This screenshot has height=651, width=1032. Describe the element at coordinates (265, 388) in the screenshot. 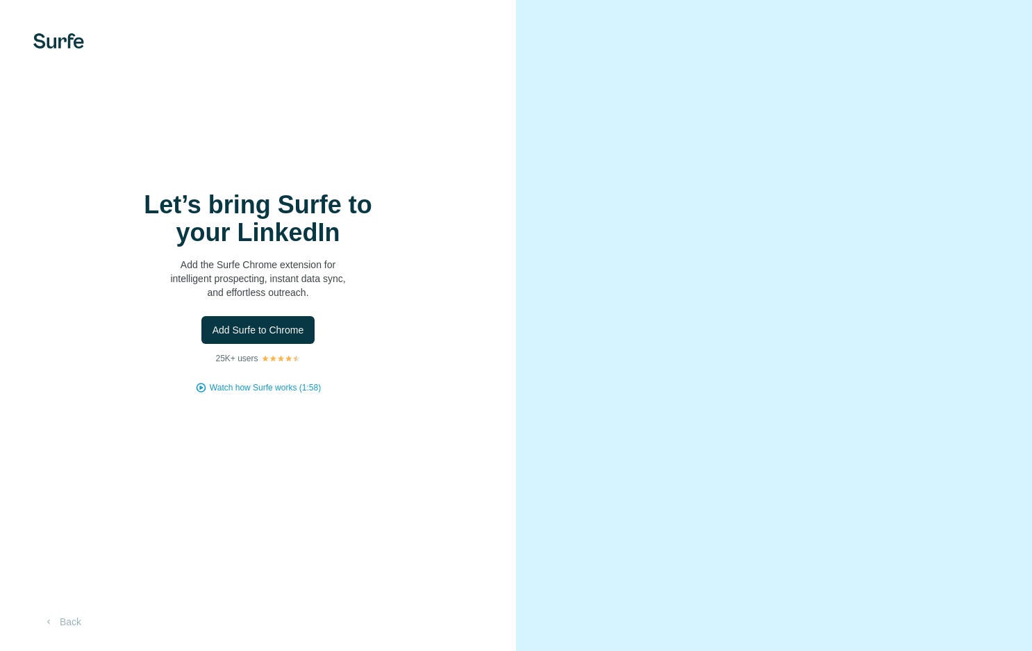

I see `span: Watch how Surfe works (1:58)` at that location.